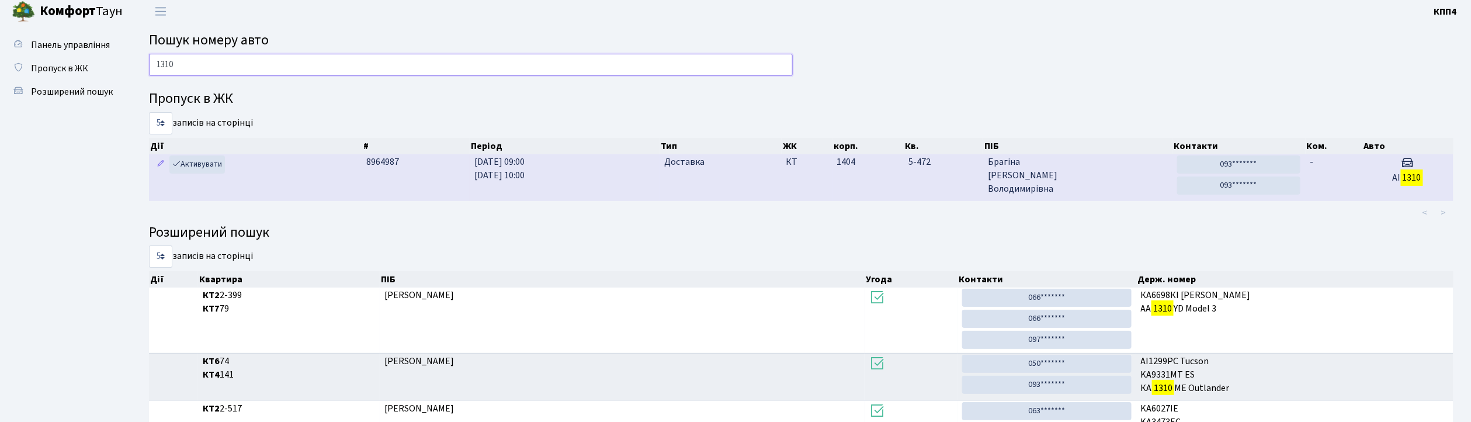 This screenshot has height=422, width=1471. Describe the element at coordinates (211, 361) in the screenshot. I see `b: КТ6` at that location.